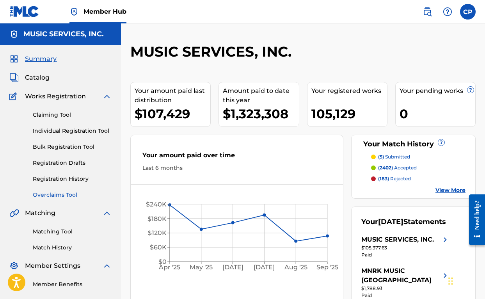 This screenshot has height=299, width=485. What do you see at coordinates (158, 247) in the screenshot?
I see `tspan: $60K` at bounding box center [158, 247].